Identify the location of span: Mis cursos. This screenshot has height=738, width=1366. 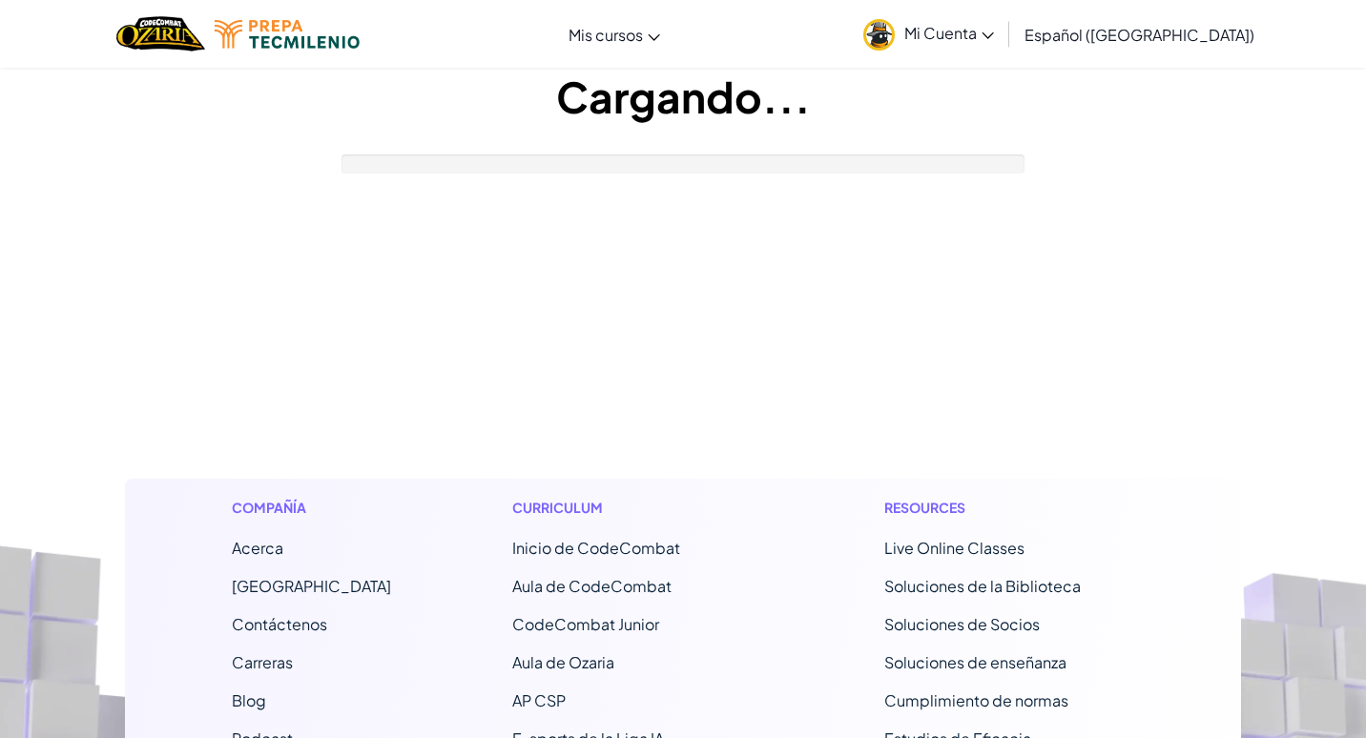
(606, 34).